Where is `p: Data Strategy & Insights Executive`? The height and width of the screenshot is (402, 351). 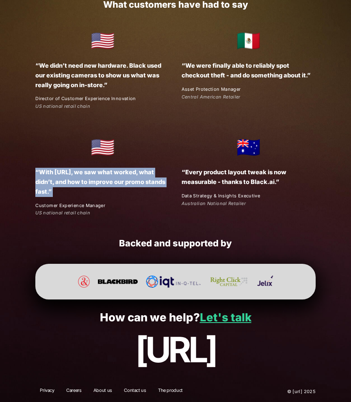 p: Data Strategy & Insights Executive is located at coordinates (248, 196).